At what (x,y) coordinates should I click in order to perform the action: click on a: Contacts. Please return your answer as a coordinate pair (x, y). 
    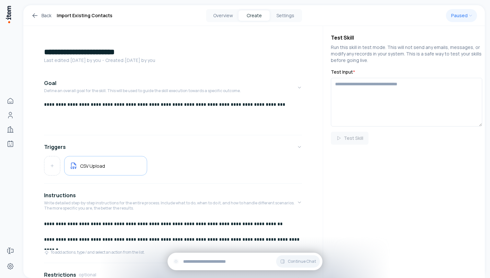
    Looking at the image, I should click on (10, 115).